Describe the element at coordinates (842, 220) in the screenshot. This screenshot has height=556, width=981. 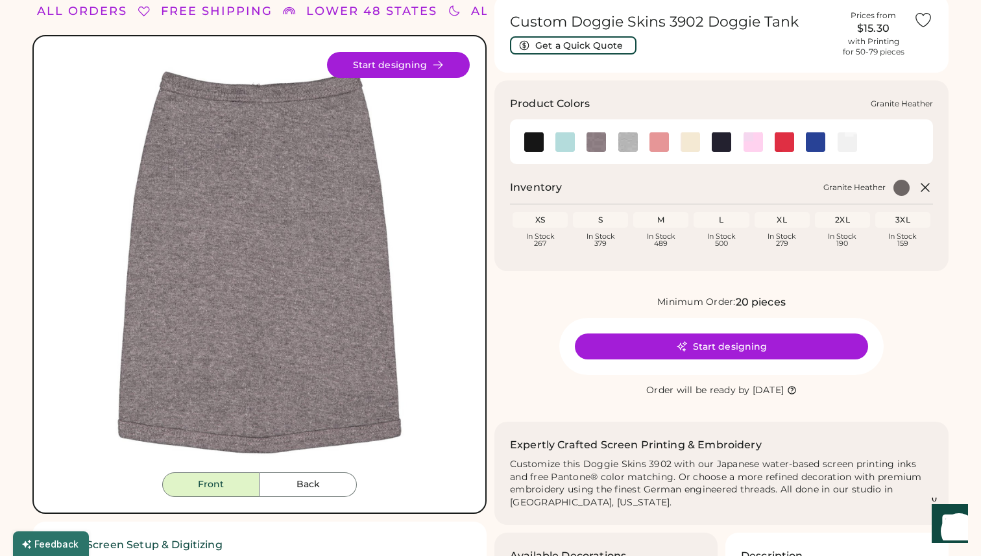
I see `div: 2XL` at that location.